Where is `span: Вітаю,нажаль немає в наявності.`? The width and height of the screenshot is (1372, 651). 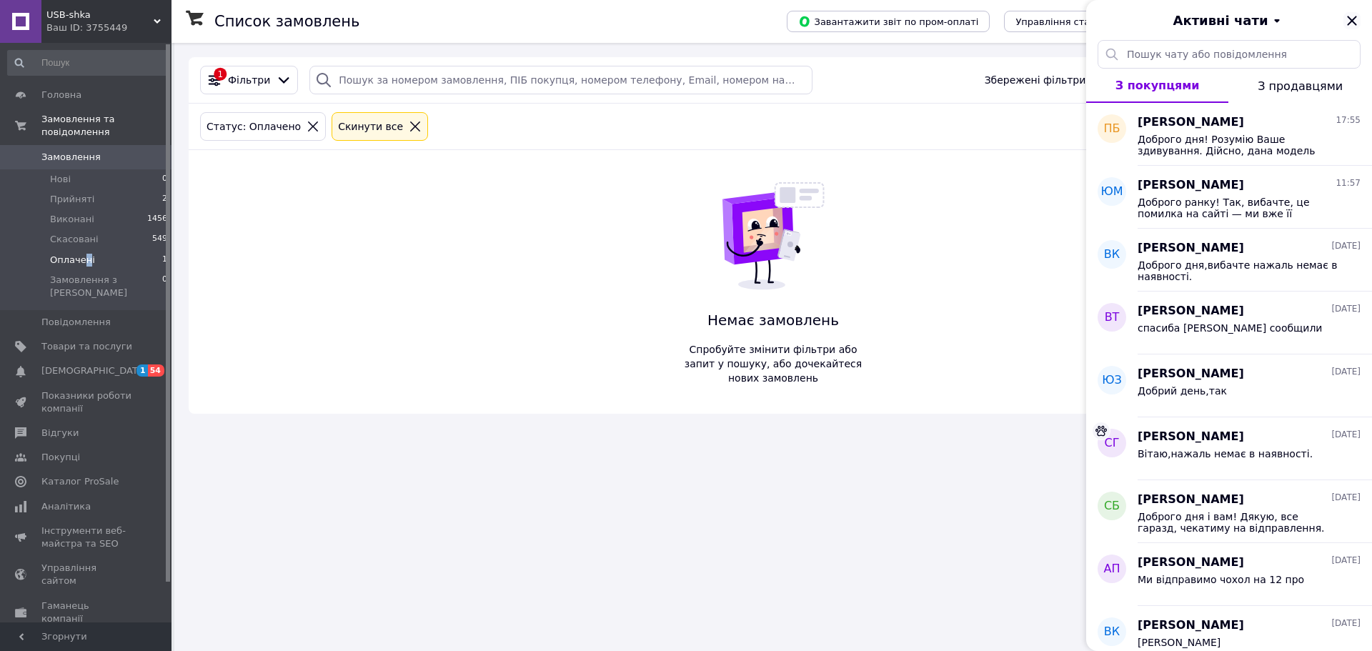 span: Вітаю,нажаль немає в наявності. is located at coordinates (1225, 454).